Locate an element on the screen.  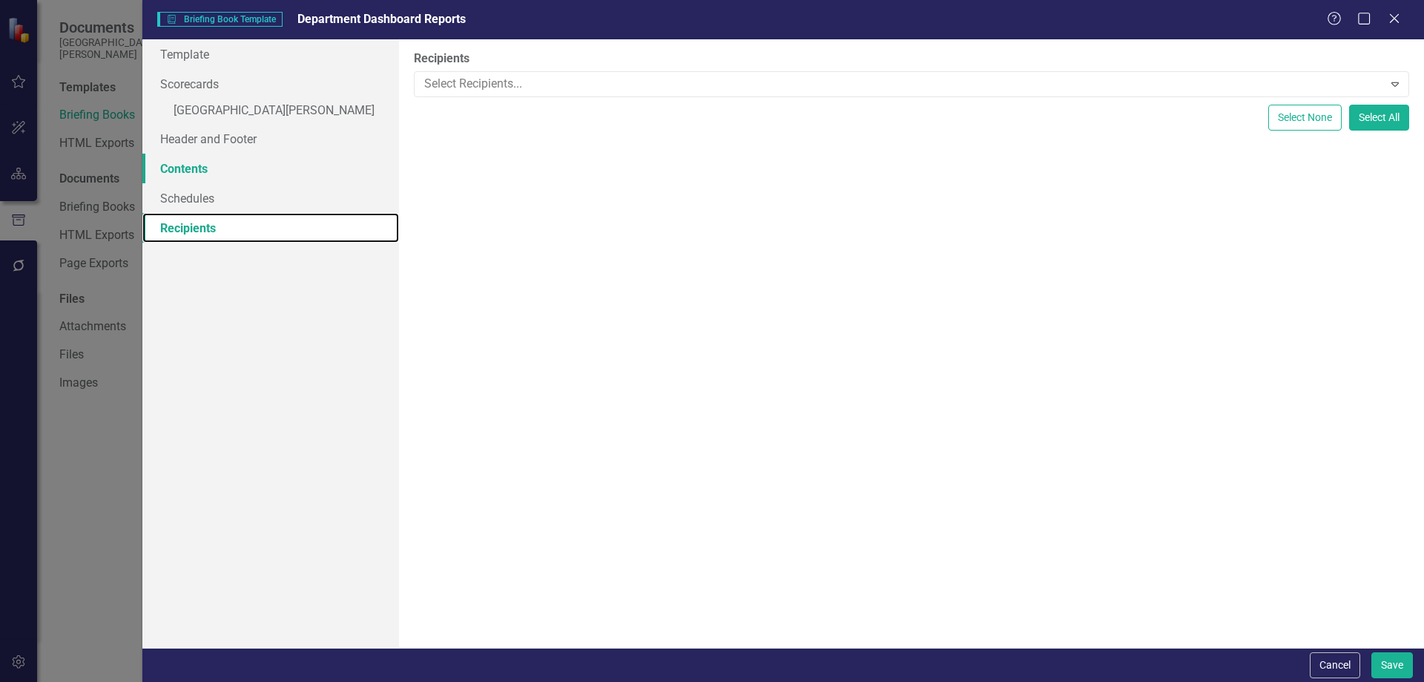
button: Save is located at coordinates (1392, 665).